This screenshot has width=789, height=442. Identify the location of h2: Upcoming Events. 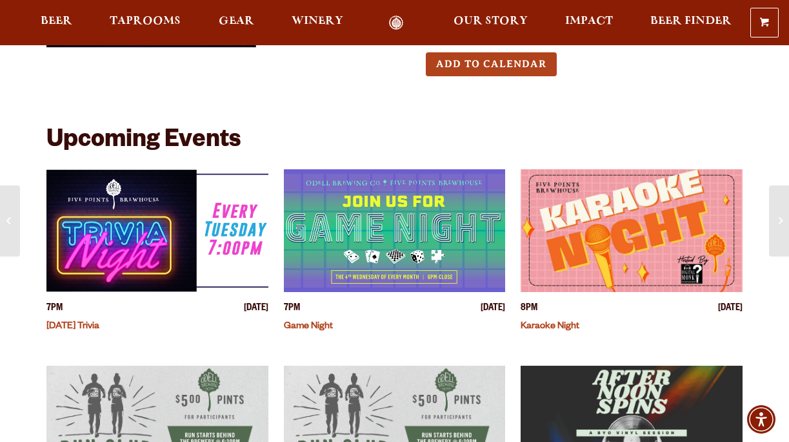
(143, 142).